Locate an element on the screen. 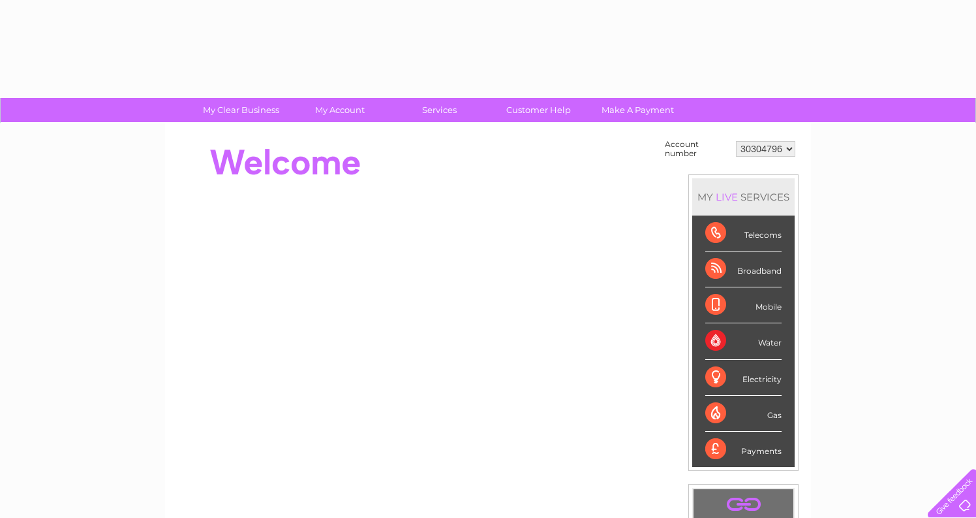  div: MY SERVICES is located at coordinates (743, 196).